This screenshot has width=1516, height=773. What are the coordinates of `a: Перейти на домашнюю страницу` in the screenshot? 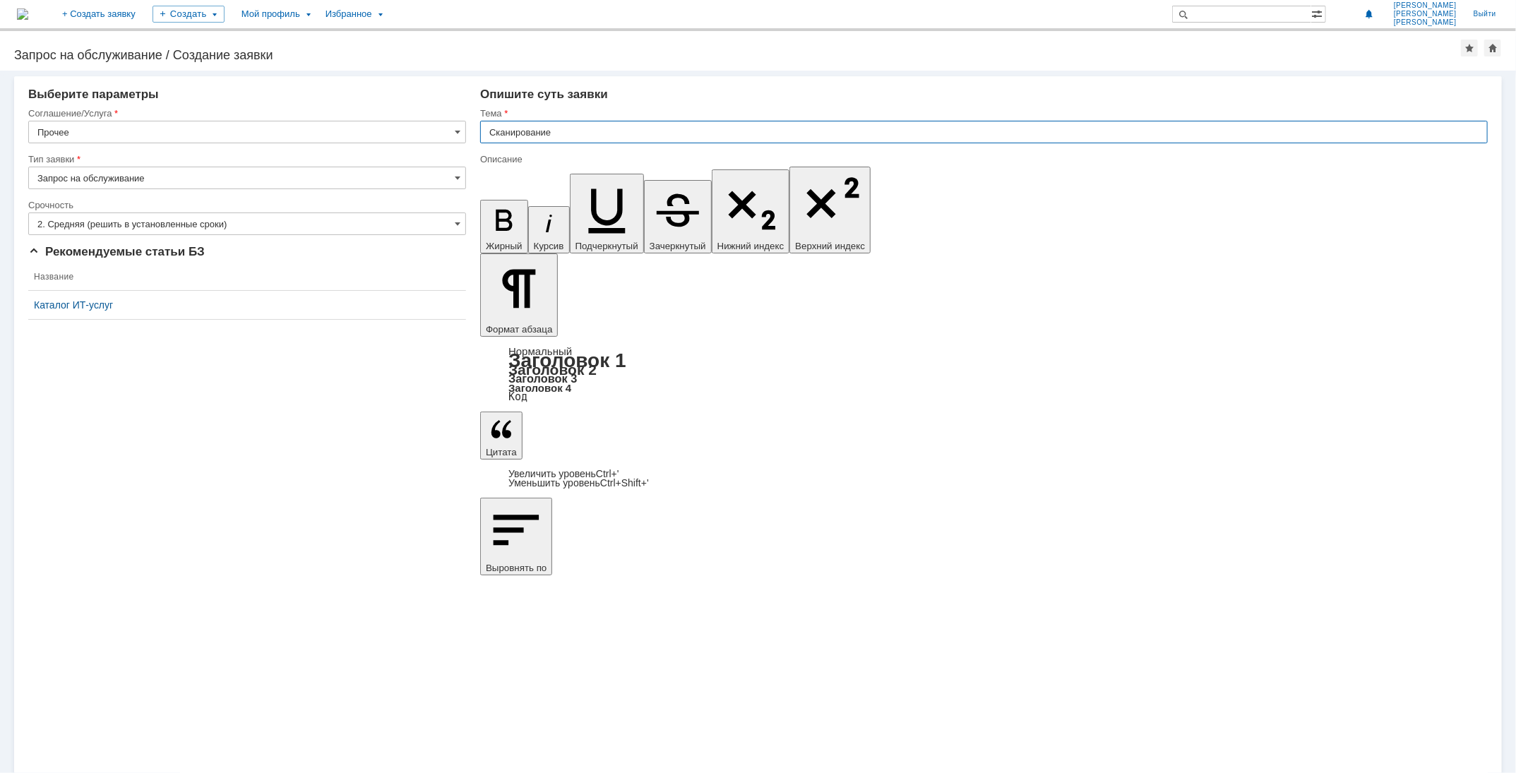 It's located at (23, 14).